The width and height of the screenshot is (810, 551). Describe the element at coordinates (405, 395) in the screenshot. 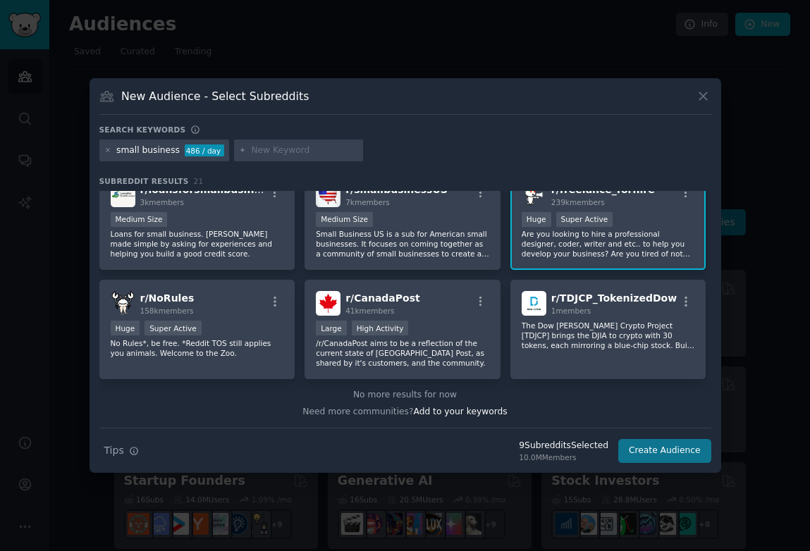

I see `div: No more results for now` at that location.